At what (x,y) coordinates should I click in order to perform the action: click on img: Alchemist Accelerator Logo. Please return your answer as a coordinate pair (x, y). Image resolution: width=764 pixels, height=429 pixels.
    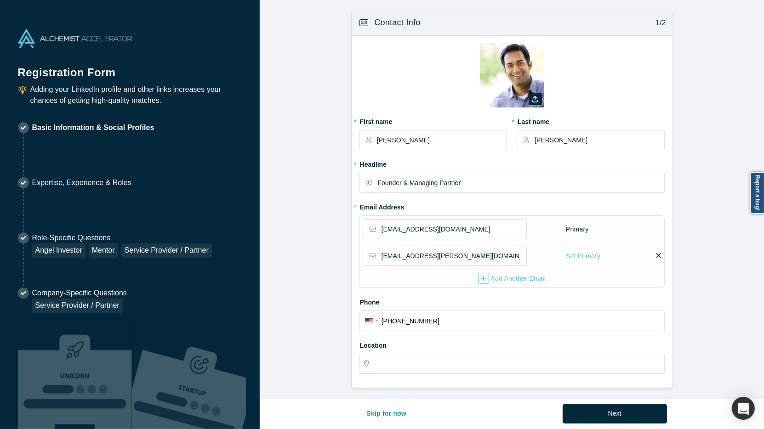
    Looking at the image, I should click on (75, 39).